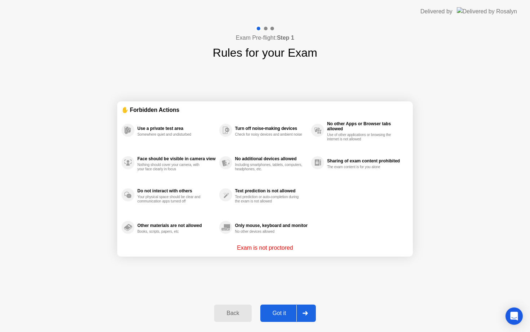 This screenshot has height=332, width=530. I want to click on div: Back, so click(233, 313).